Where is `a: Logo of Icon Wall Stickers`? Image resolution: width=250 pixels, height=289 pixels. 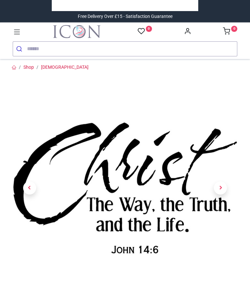
a: Logo of Icon Wall Stickers is located at coordinates (77, 32).